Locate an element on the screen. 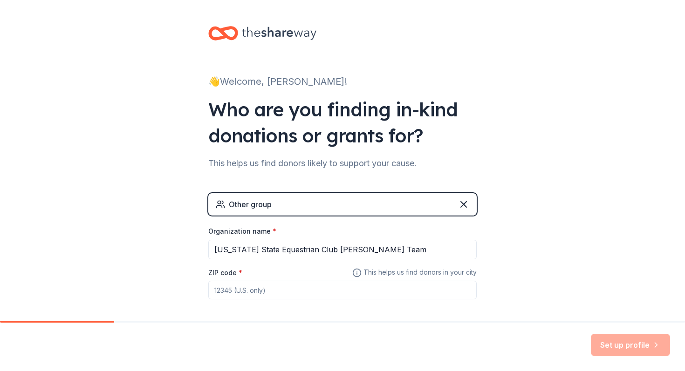 This screenshot has width=685, height=371. input: 12345 (U.S. only) is located at coordinates (342, 290).